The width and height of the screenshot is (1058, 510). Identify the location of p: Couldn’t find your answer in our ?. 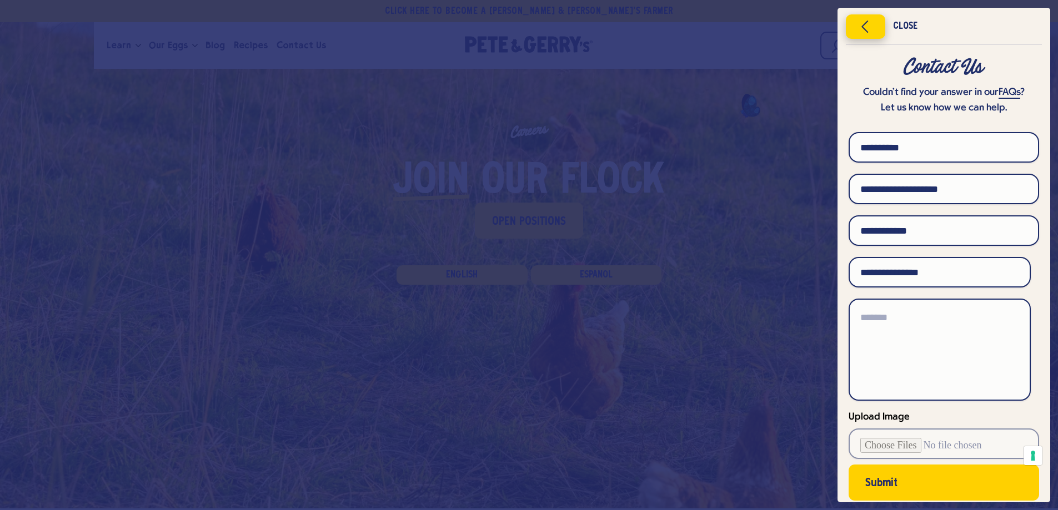
(944, 93).